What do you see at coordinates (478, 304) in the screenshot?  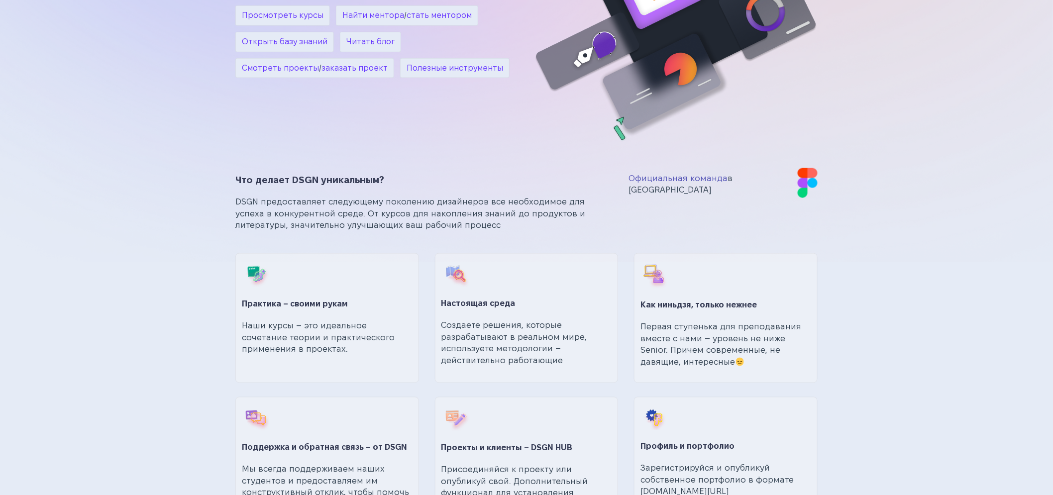 I see `font: Настоящая среда` at bounding box center [478, 304].